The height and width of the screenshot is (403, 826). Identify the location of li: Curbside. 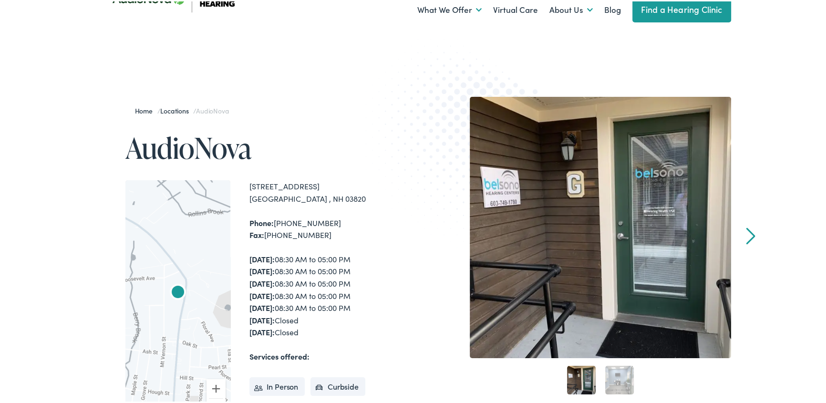
(338, 386).